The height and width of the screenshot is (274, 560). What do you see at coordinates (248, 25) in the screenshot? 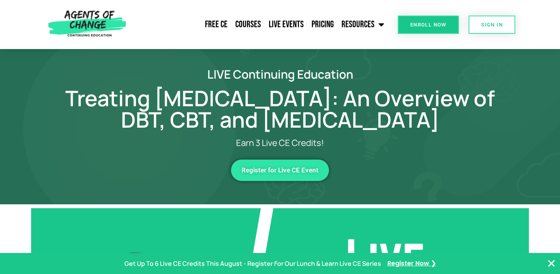
I see `a: Courses` at bounding box center [248, 25].